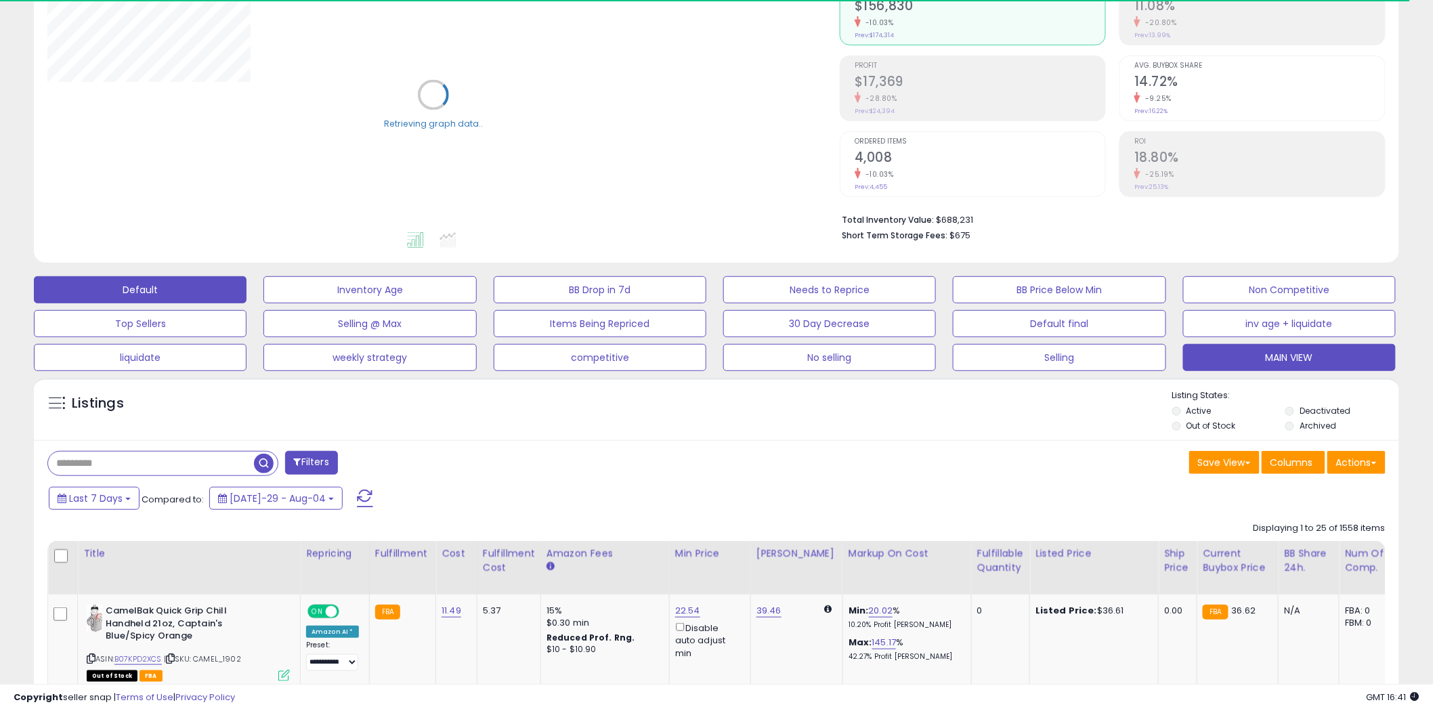 This screenshot has height=711, width=1433. Describe the element at coordinates (1000, 561) in the screenshot. I see `div: Fulfillable Quantity` at that location.